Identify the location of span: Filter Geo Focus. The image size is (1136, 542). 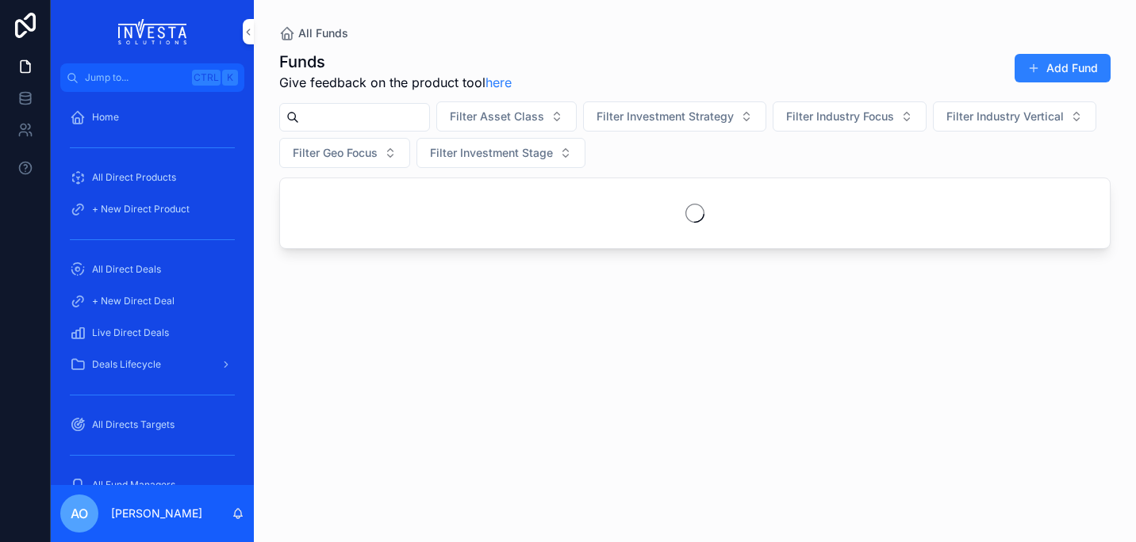
(335, 153).